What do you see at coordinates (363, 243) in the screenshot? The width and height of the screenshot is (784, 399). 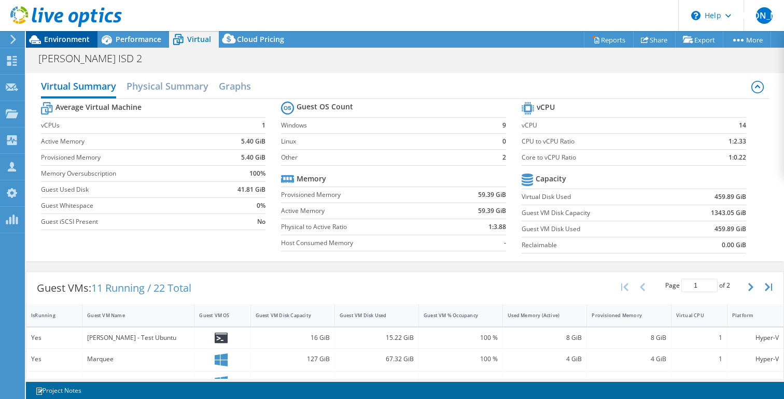 I see `label: Host Consumed Memory` at bounding box center [363, 243].